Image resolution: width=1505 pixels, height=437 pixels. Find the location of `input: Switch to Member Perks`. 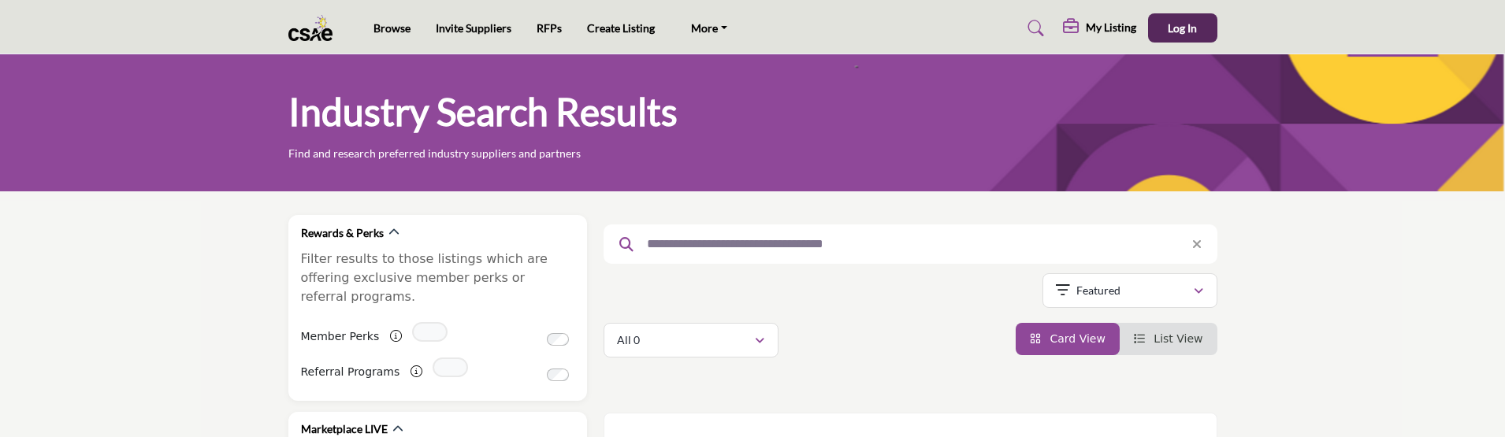

input: Switch to Member Perks is located at coordinates (558, 340).